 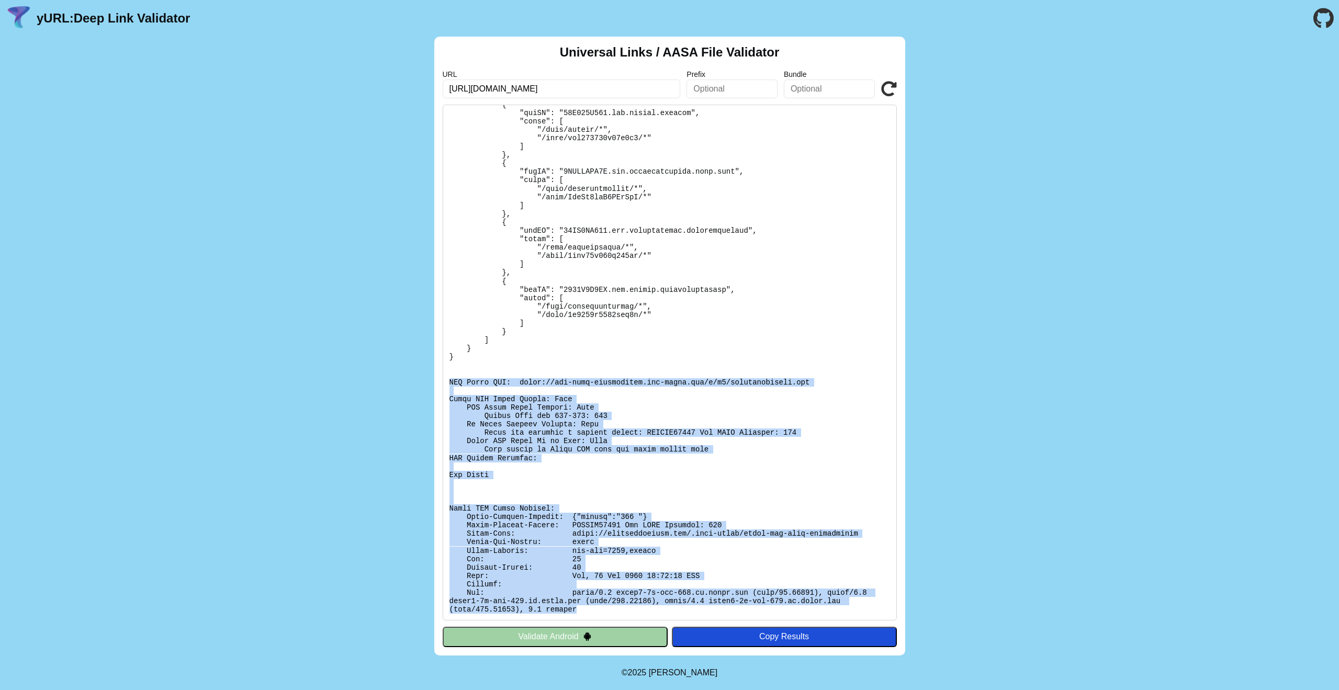 I want to click on img: droidIcon.svg, so click(x=587, y=636).